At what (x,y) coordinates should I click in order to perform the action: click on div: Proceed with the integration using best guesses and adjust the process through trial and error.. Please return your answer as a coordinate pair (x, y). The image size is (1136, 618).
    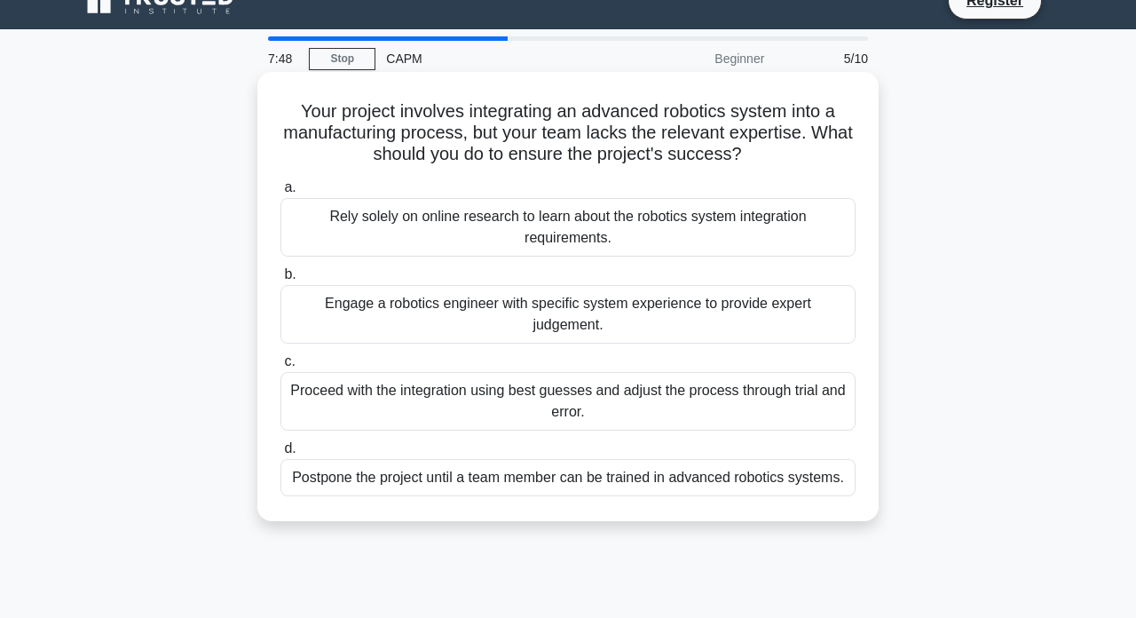
    Looking at the image, I should click on (568, 401).